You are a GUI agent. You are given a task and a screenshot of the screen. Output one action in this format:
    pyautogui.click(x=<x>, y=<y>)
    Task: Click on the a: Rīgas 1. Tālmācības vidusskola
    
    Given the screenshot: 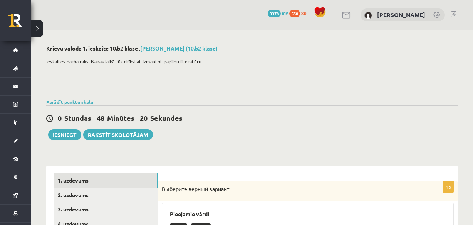 What is the action you would take?
    pyautogui.click(x=20, y=23)
    